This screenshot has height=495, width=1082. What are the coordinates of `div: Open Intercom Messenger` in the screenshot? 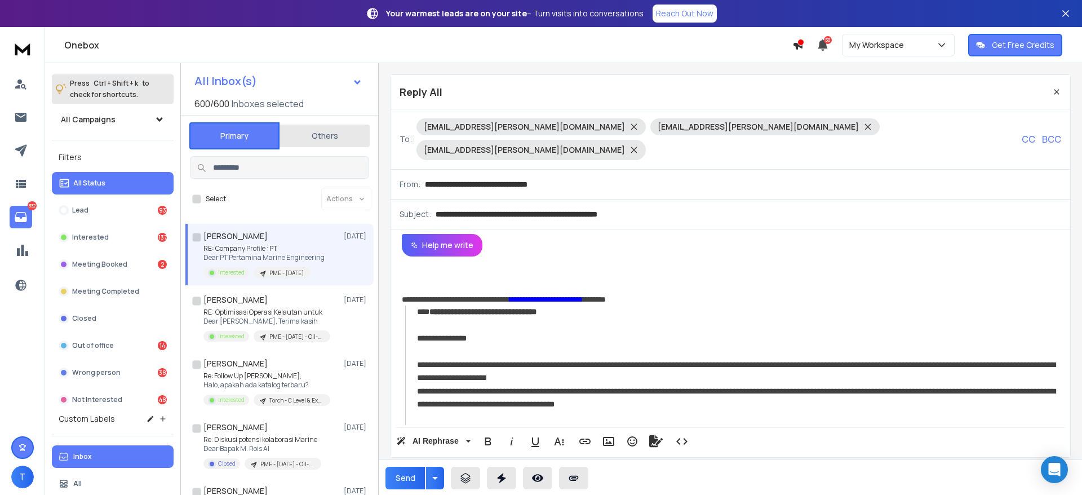 It's located at (1054, 469).